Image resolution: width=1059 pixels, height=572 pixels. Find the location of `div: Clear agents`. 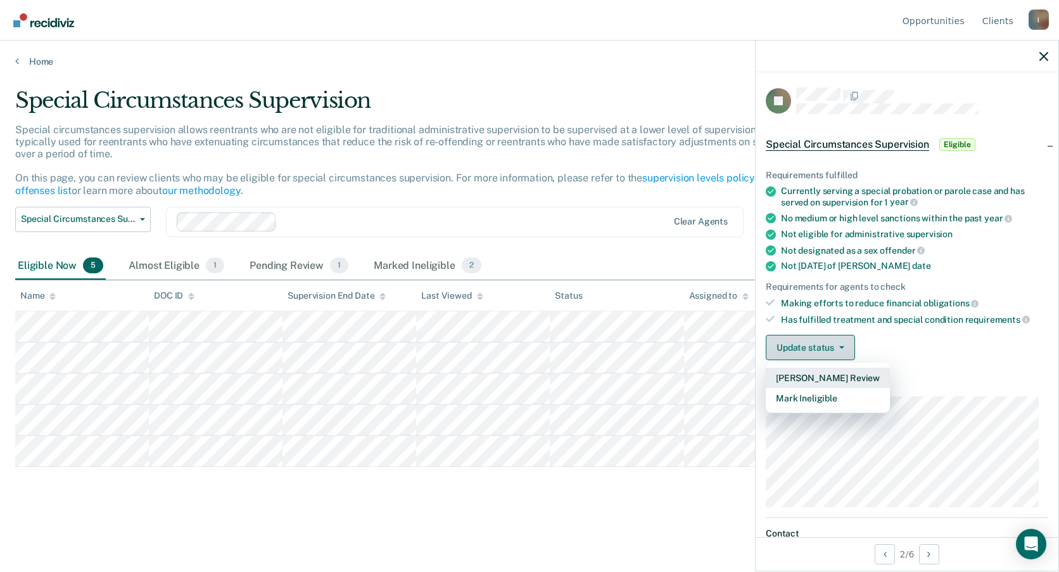

div: Clear agents is located at coordinates (701, 221).